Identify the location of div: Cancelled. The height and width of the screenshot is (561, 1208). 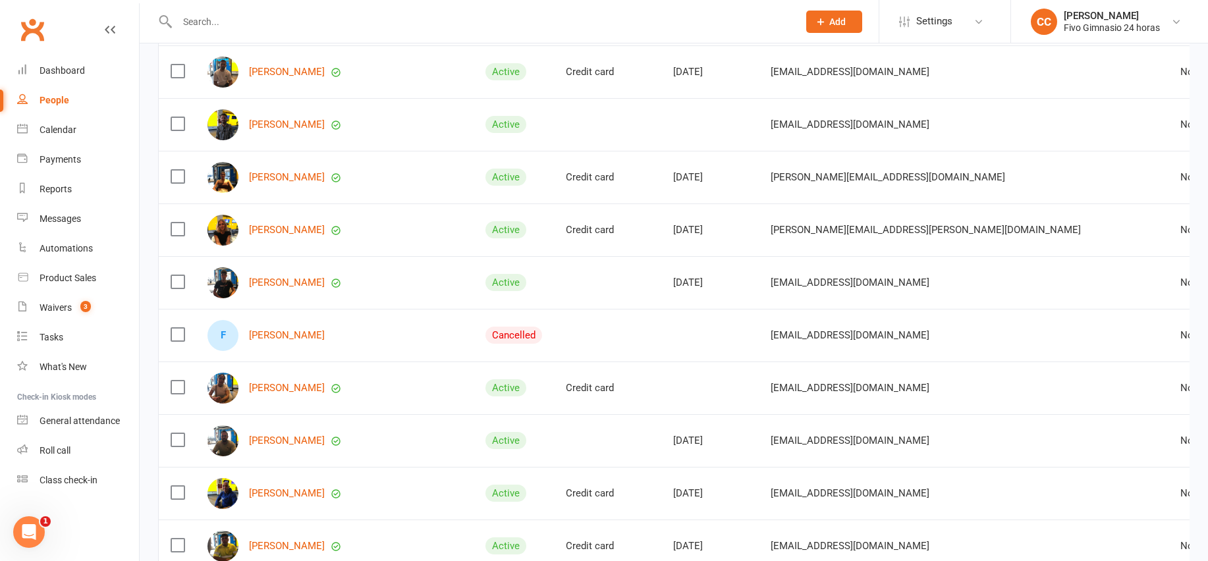
(514, 335).